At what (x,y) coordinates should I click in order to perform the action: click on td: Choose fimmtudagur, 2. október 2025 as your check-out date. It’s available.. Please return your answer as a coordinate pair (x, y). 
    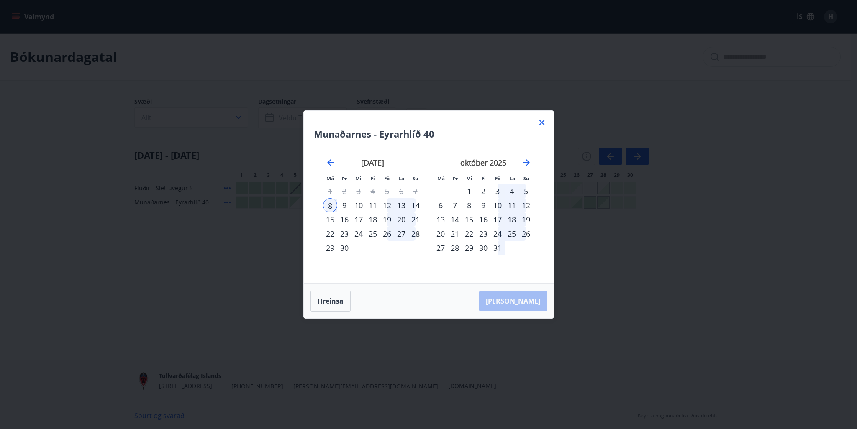
    Looking at the image, I should click on (483, 191).